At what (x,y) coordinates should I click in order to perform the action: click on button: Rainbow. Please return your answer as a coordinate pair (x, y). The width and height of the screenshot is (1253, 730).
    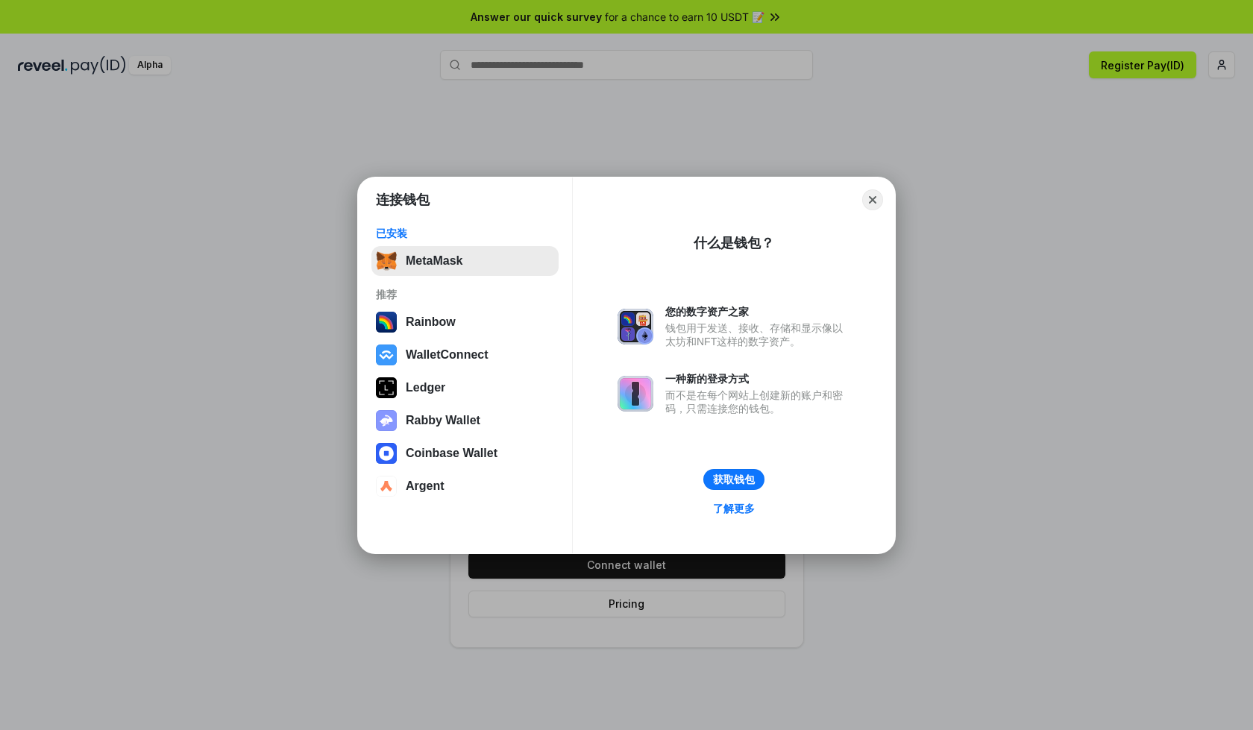
    Looking at the image, I should click on (465, 322).